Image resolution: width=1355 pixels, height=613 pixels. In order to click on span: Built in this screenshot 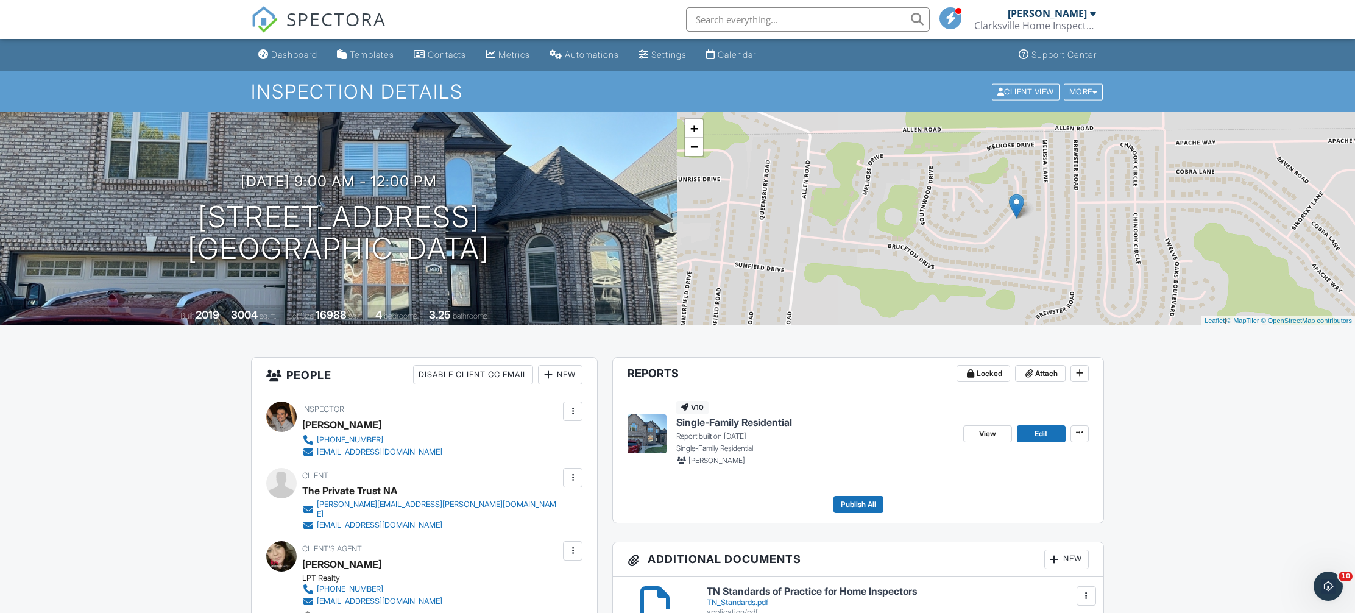, I will do `click(187, 316)`.